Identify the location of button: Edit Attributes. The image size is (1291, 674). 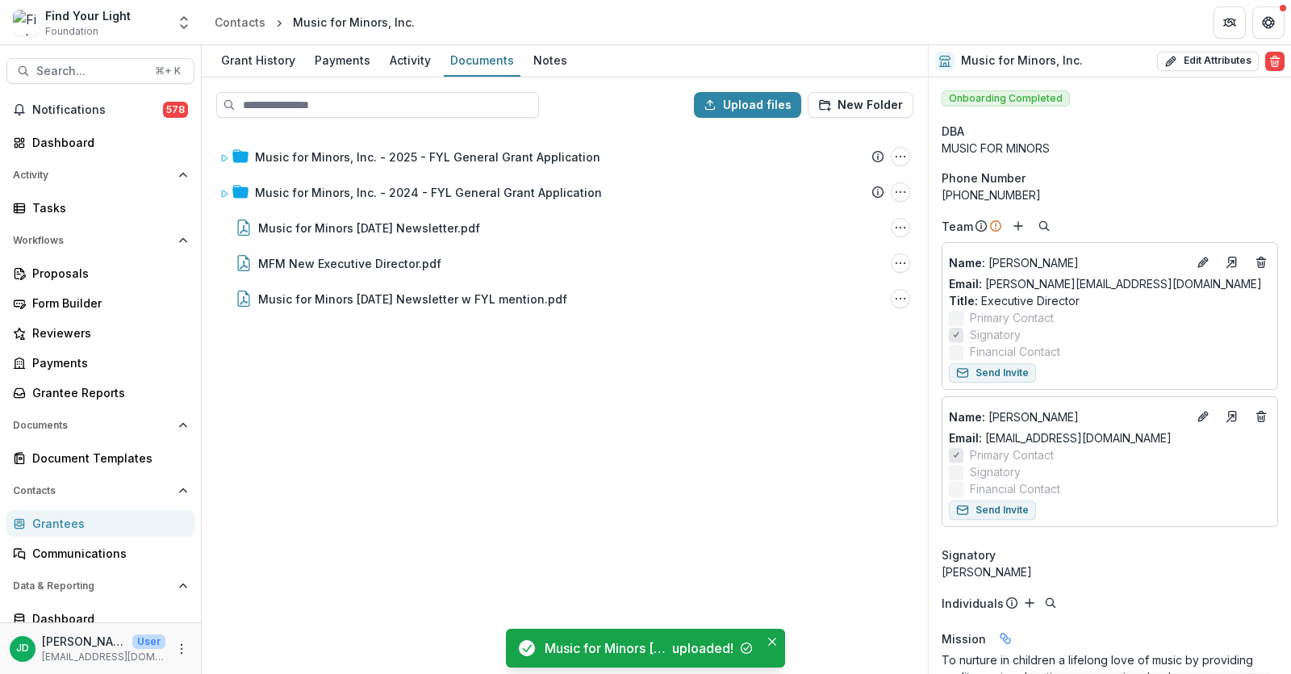
(1208, 61).